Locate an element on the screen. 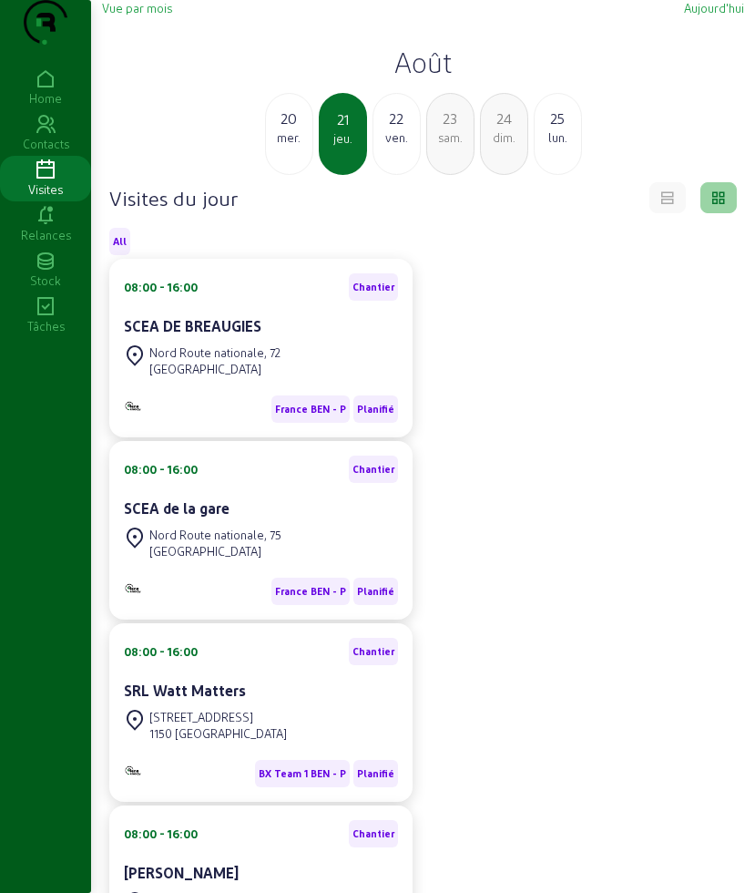  div: Nord Route nationale, 72 is located at coordinates (215, 353).